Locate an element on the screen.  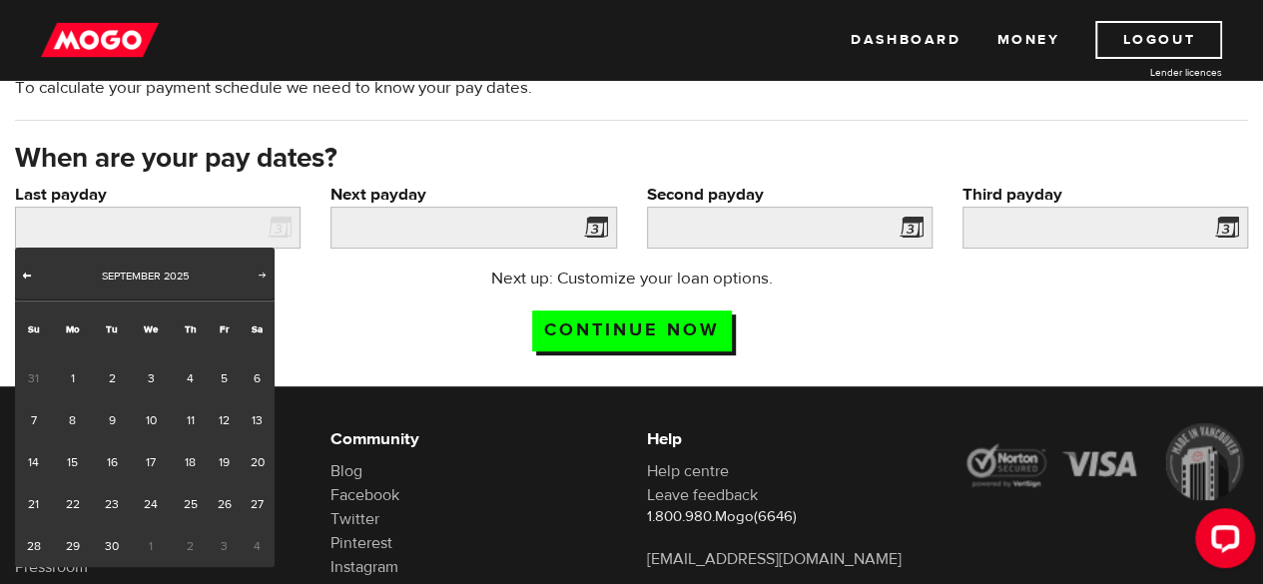
a: 16 is located at coordinates (111, 462).